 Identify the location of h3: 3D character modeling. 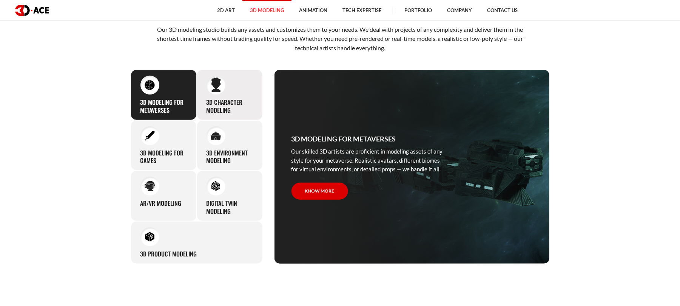
(230, 106).